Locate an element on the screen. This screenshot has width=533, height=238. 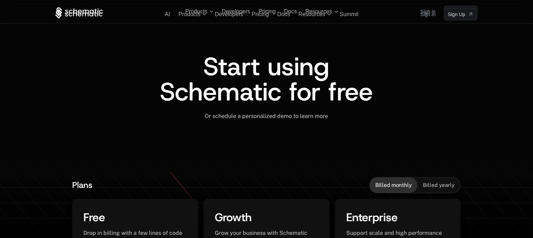
span: Drop in billing with a few lines of code is located at coordinates (133, 233).